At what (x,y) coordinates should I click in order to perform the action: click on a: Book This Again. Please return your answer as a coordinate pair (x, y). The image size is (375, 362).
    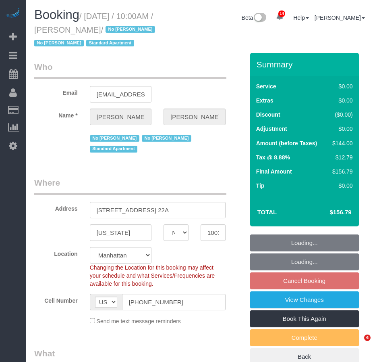
    Looking at the image, I should click on (305, 319).